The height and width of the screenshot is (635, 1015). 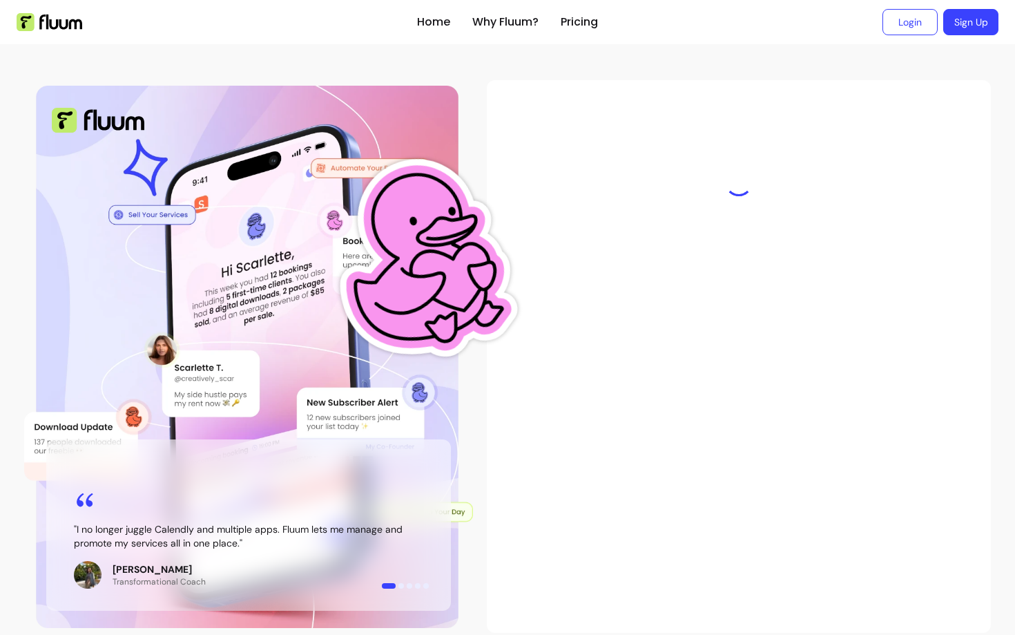 What do you see at coordinates (910, 22) in the screenshot?
I see `a: Login` at bounding box center [910, 22].